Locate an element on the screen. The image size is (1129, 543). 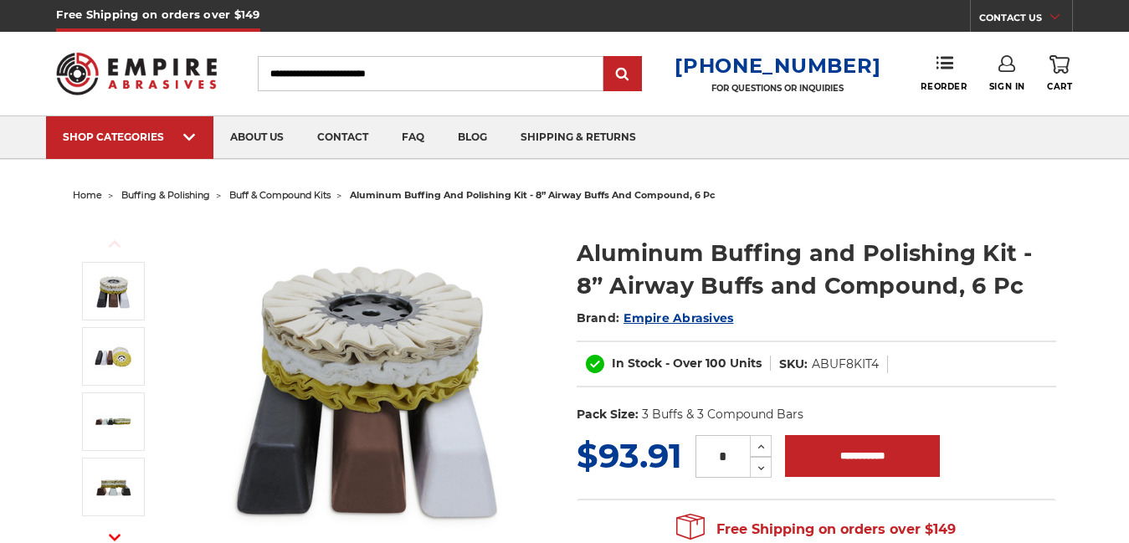
span: Cart is located at coordinates (1060, 86).